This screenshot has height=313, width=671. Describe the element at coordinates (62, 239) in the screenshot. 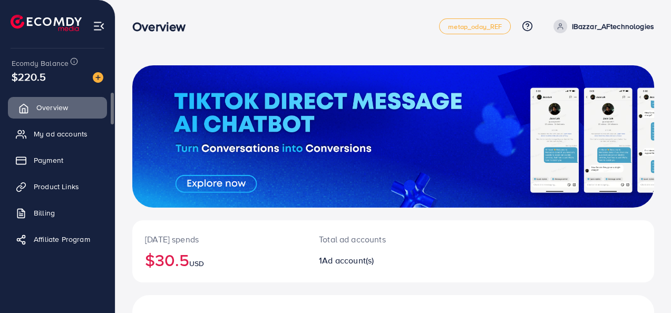

I see `span: Affiliate Program` at that location.